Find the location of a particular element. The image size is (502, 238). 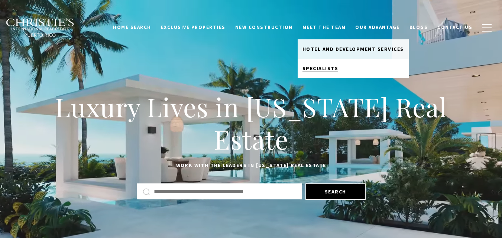

button: Search is located at coordinates (336, 192).